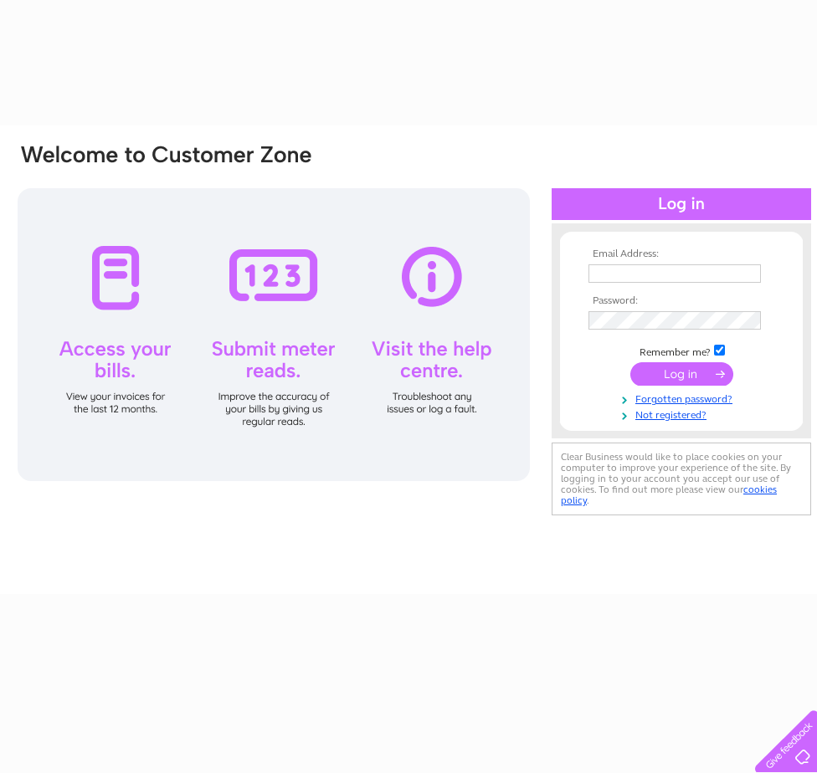 The height and width of the screenshot is (773, 817). What do you see at coordinates (681, 351) in the screenshot?
I see `td: Remember me?` at bounding box center [681, 351].